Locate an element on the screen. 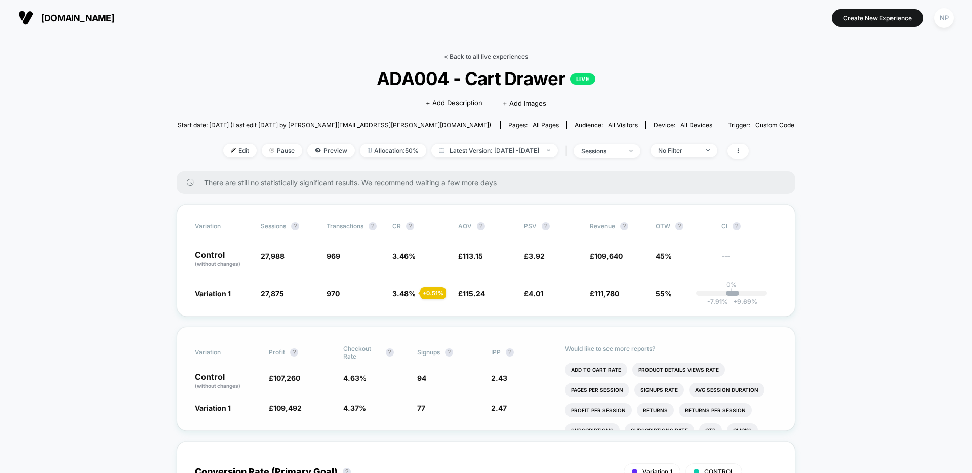  div: NP is located at coordinates (943, 18).